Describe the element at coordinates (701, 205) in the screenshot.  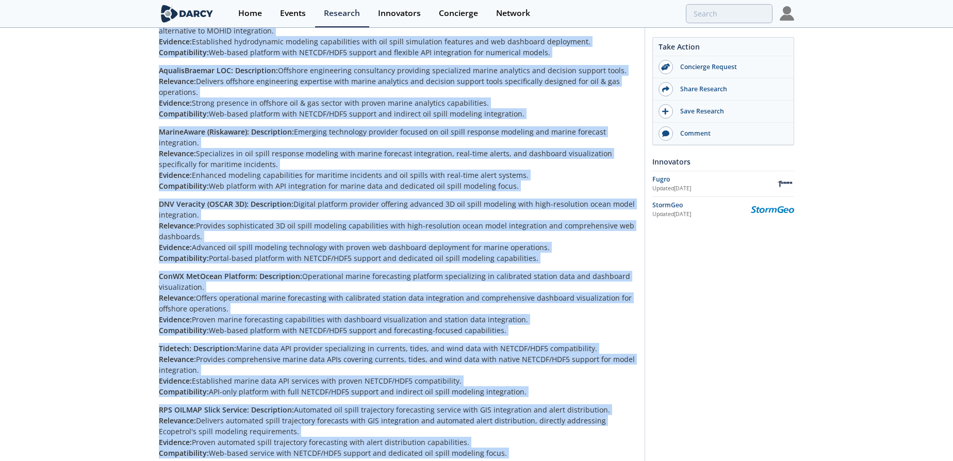
I see `div: StormGeo` at that location.